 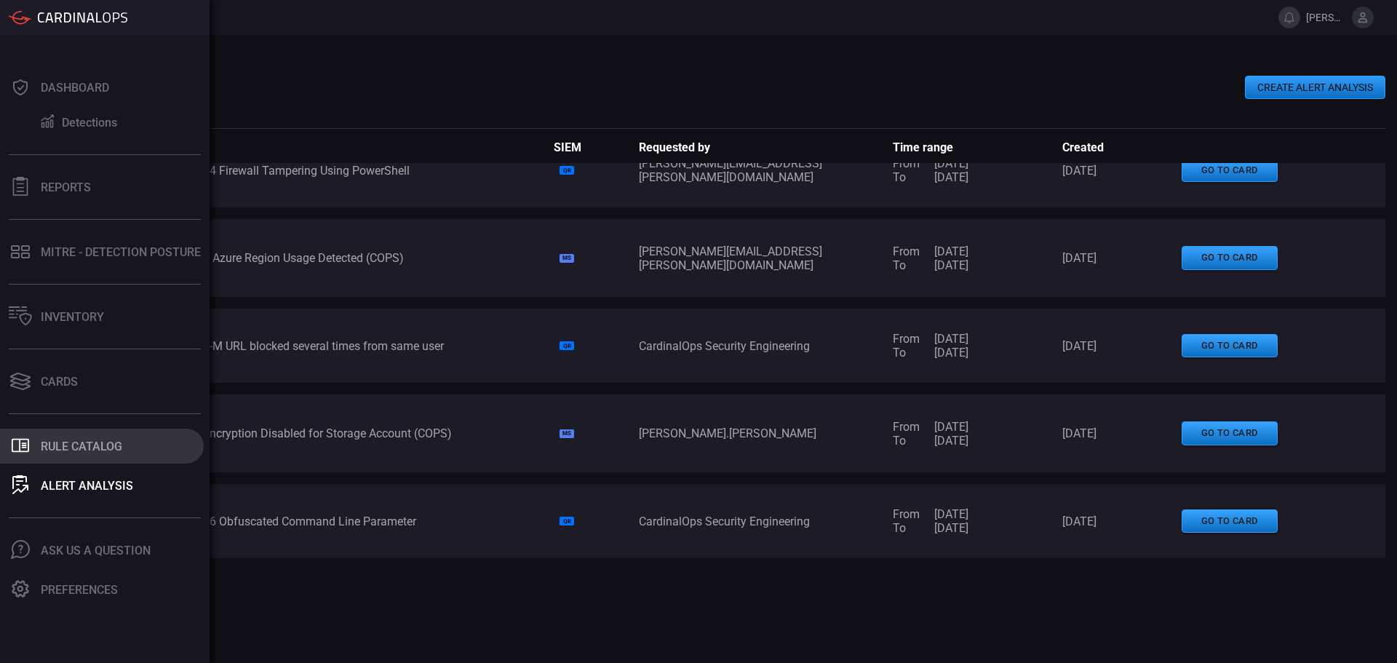 What do you see at coordinates (341, 433) in the screenshot?
I see `div: Azure - Traffic Encryption Disabled for Storage Account (COPS)` at bounding box center [341, 433].